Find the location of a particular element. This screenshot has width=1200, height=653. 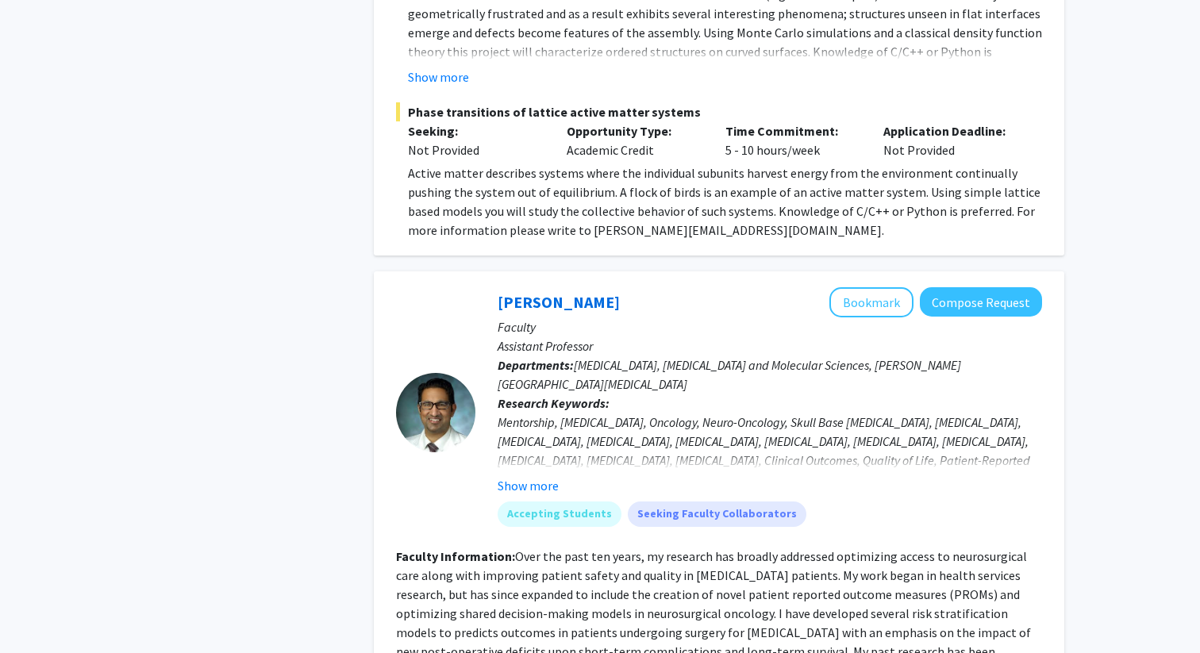

mat-chip: Seeking Faculty Collaborators is located at coordinates (717, 514).